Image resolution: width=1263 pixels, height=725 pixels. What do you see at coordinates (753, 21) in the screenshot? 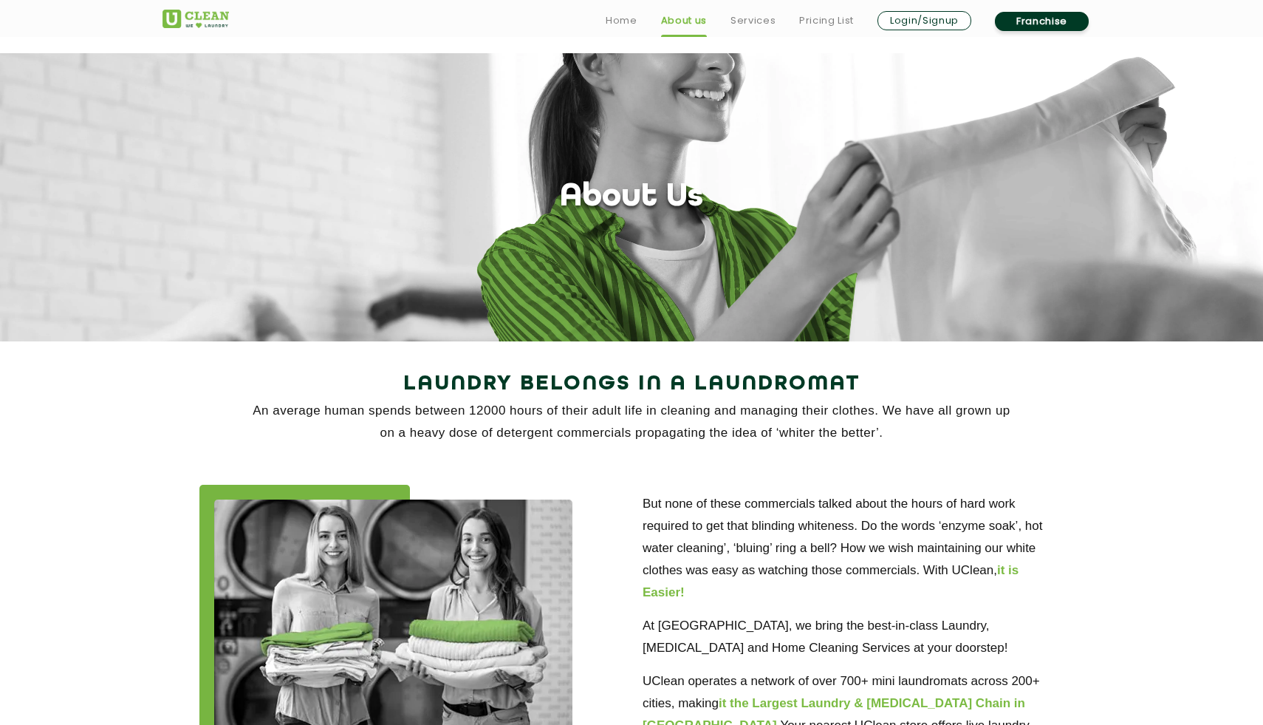
I see `a: Services` at bounding box center [753, 21].